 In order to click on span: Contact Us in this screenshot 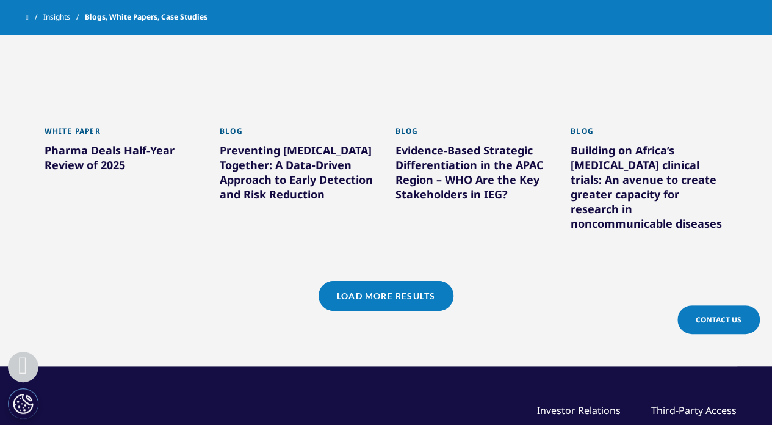, I will do `click(718, 319)`.